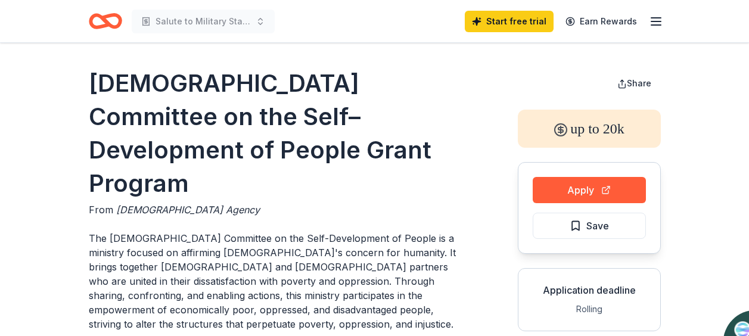 The width and height of the screenshot is (749, 336). I want to click on a: Home, so click(105, 21).